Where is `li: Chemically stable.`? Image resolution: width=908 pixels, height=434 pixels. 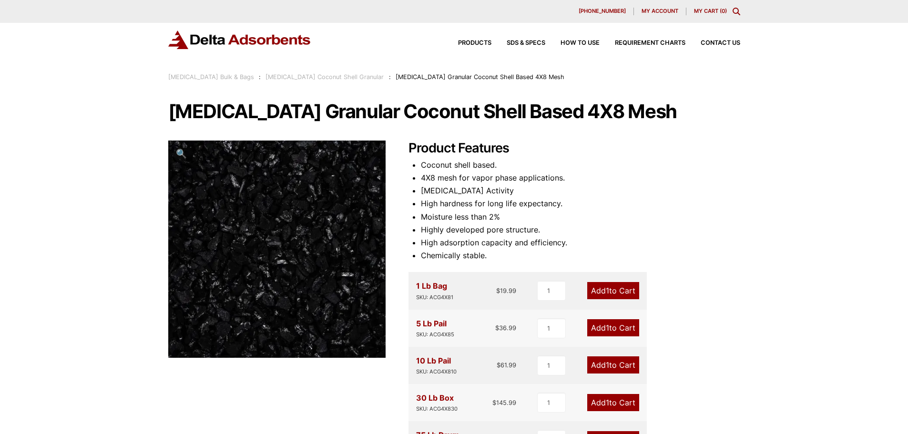
li: Chemically stable. is located at coordinates (581, 256).